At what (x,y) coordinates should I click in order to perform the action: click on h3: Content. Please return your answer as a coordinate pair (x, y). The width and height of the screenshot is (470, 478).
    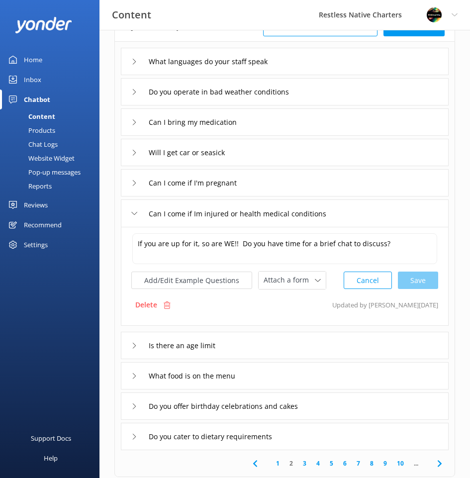
    Looking at the image, I should click on (131, 15).